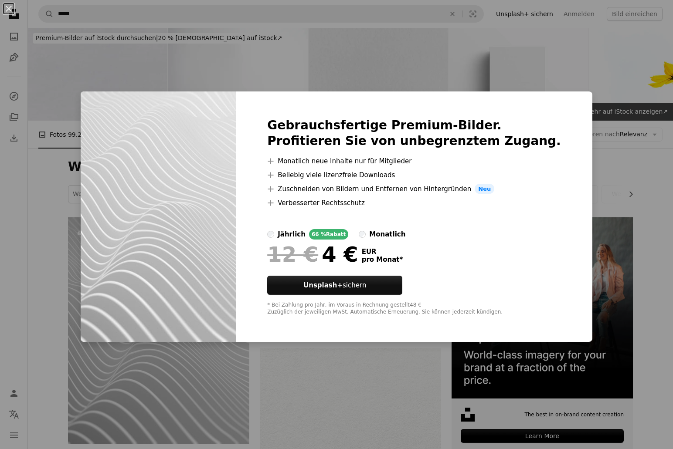 The width and height of the screenshot is (673, 449). I want to click on span: 12 €, so click(292, 254).